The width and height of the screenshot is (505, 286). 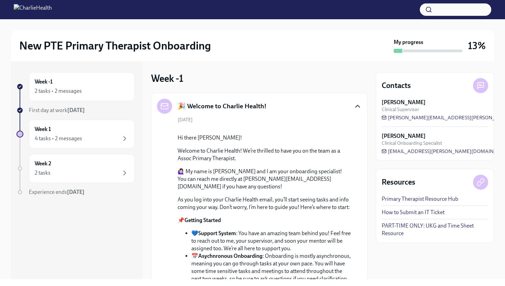 What do you see at coordinates (76, 168) in the screenshot?
I see `a: Week 22 tasks` at bounding box center [76, 168].